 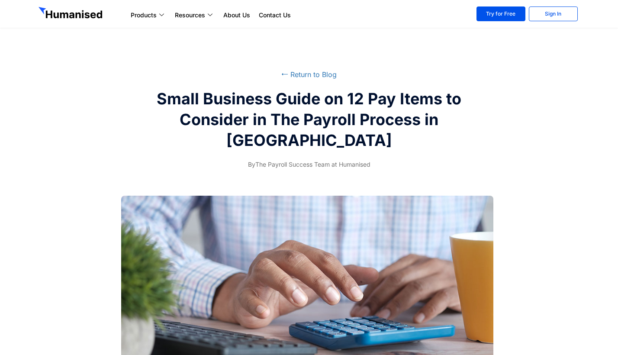 What do you see at coordinates (309, 74) in the screenshot?
I see `a: ⭠ Return to Blog` at bounding box center [309, 74].